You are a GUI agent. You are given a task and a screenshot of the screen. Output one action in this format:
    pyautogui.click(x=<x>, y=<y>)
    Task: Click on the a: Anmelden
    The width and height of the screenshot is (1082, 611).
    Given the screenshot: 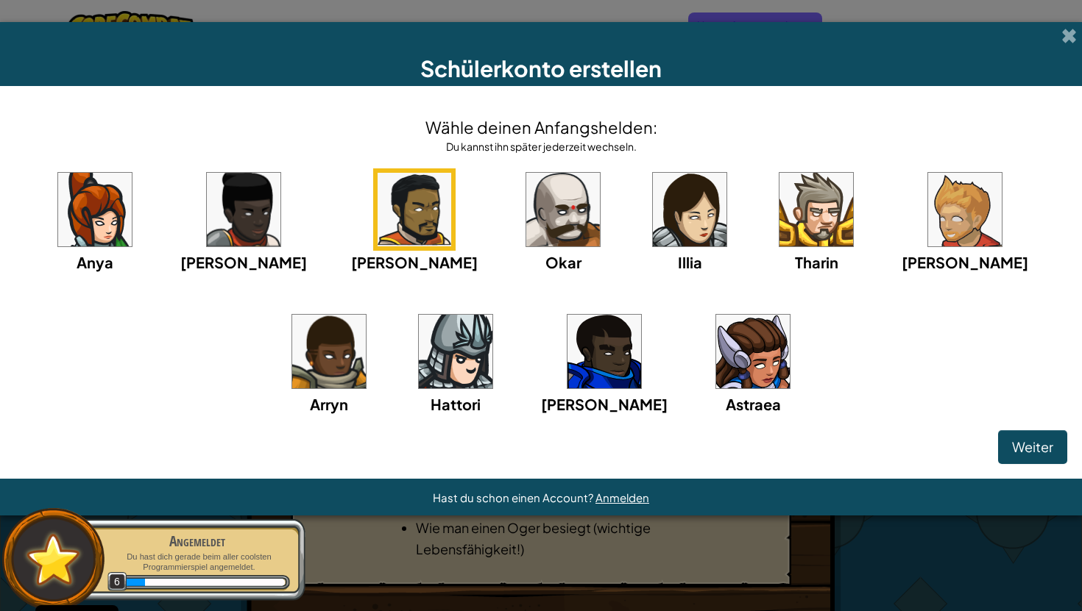 What is the action you would take?
    pyautogui.click(x=622, y=497)
    